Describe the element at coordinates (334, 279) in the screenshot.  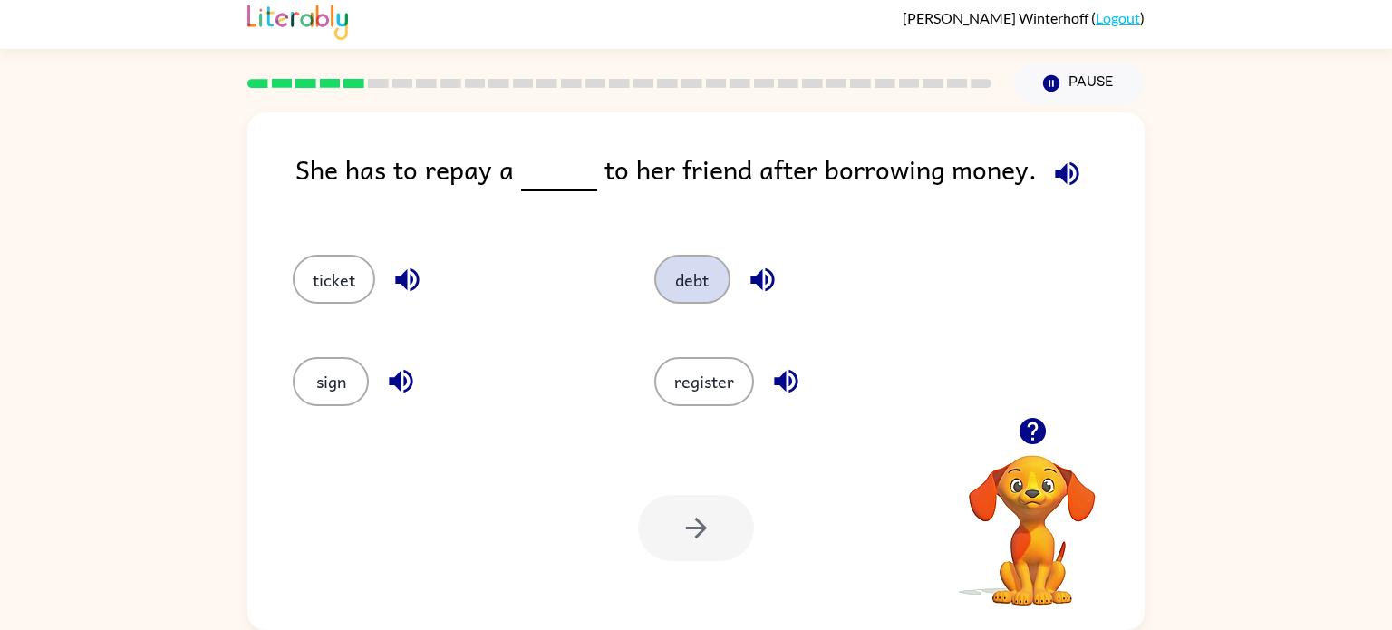
I see `button: ticket` at that location.